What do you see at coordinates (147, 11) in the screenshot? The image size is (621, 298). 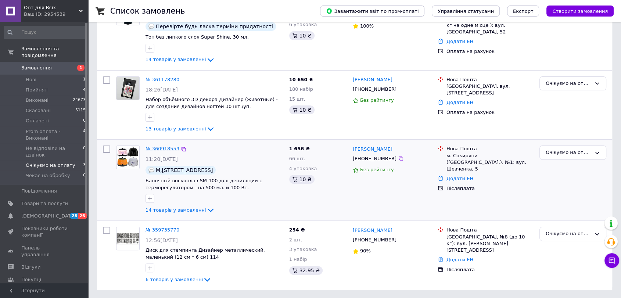 I see `h1: Список замовлень` at bounding box center [147, 11].